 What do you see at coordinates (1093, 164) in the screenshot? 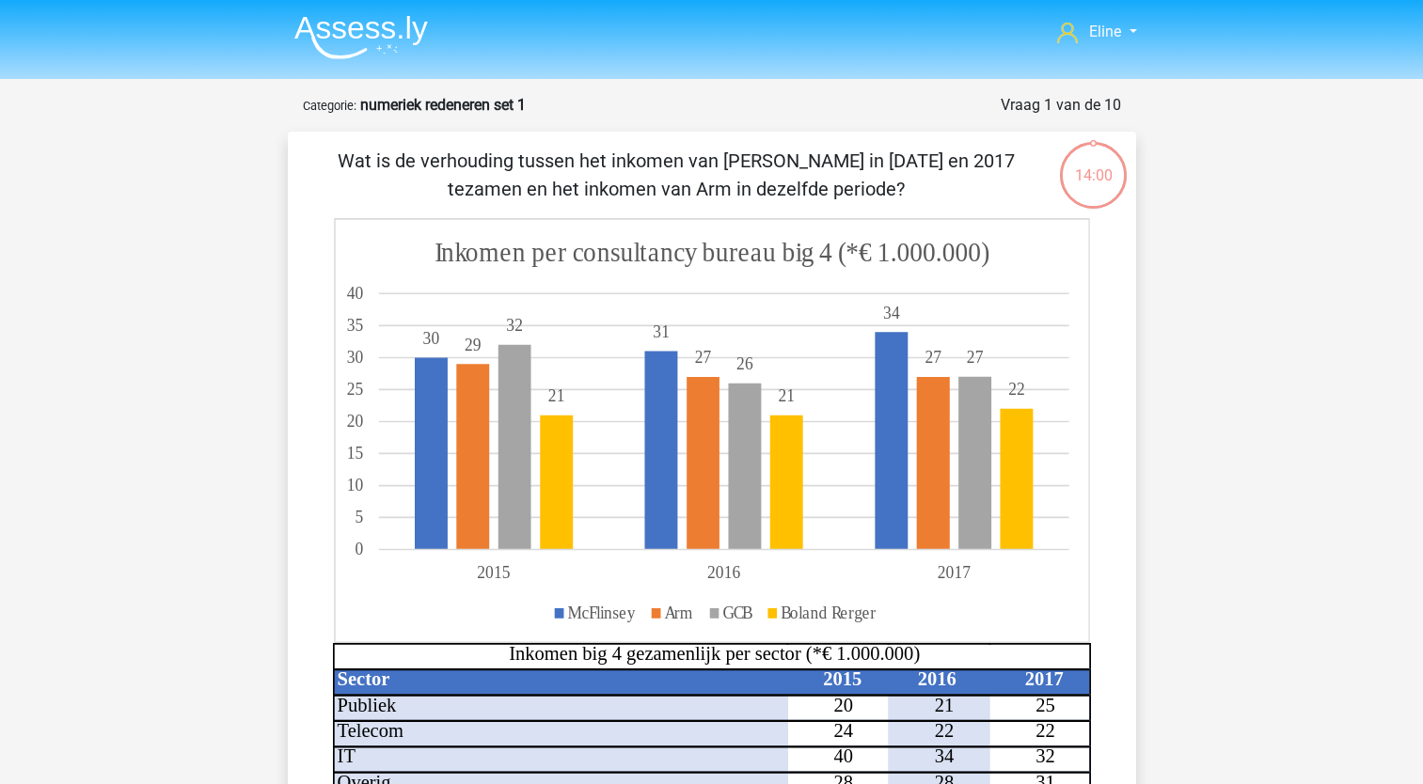
I see `div: 14:00` at bounding box center [1093, 164].